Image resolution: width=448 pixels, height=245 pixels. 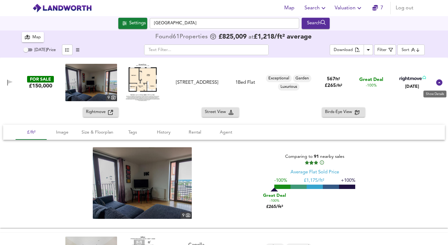 I want to click on div: Garden, so click(x=302, y=78).